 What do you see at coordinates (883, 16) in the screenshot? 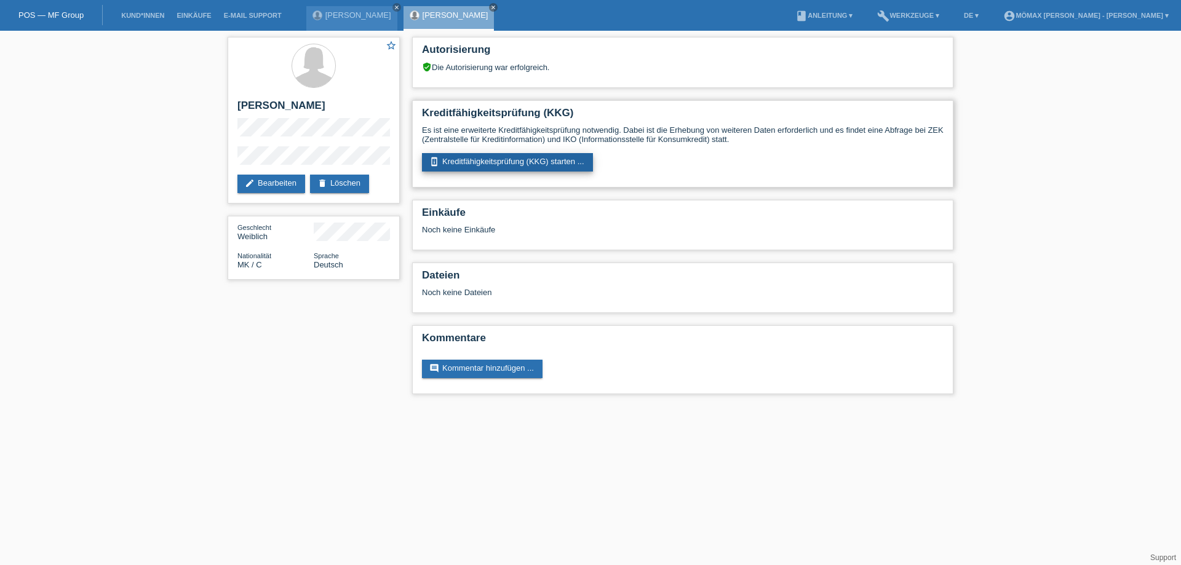
I see `i: build` at bounding box center [883, 16].